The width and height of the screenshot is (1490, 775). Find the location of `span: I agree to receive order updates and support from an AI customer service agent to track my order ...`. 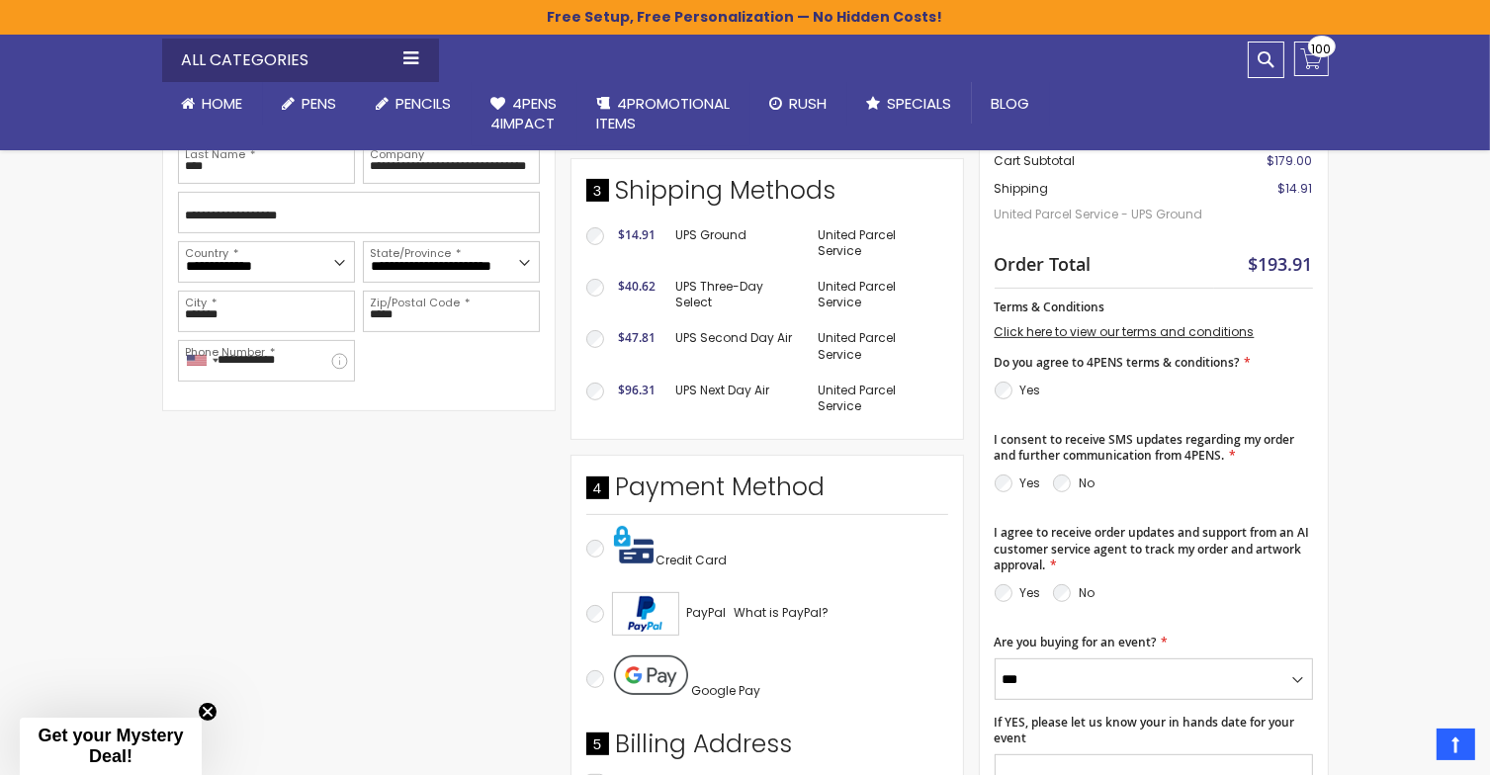

span: I agree to receive order updates and support from an AI customer service agent to track my order ... is located at coordinates (1152, 548).